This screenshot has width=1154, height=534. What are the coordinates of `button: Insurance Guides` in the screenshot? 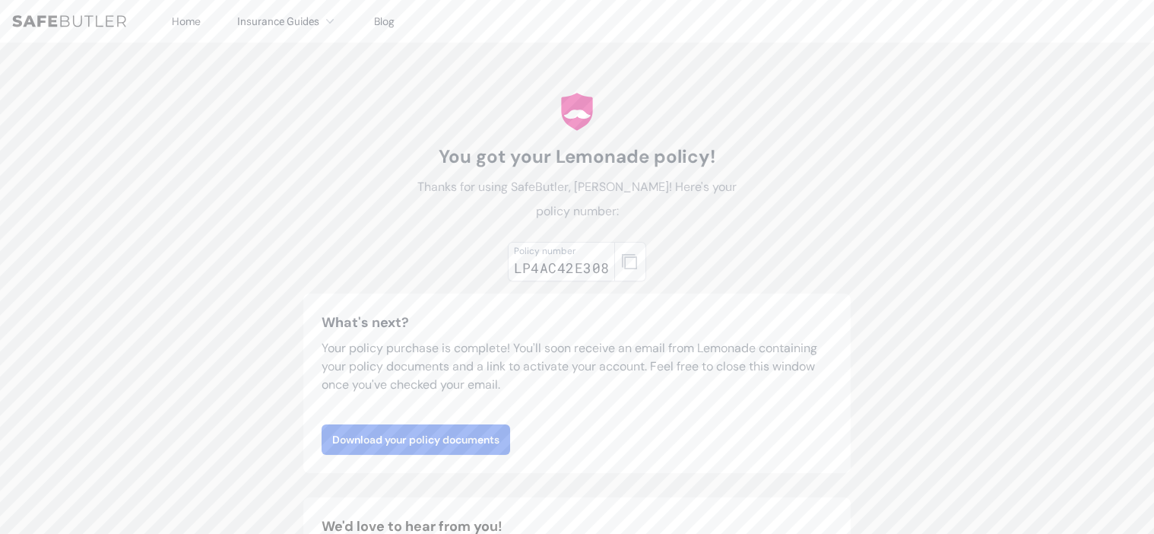 It's located at (287, 21).